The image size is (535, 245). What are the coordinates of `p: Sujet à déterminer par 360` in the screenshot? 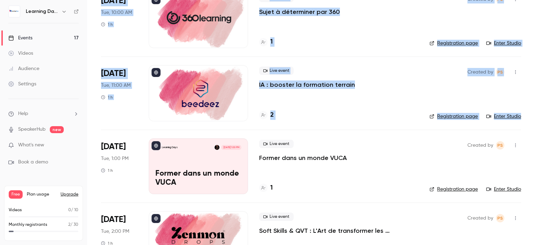 It's located at (299, 12).